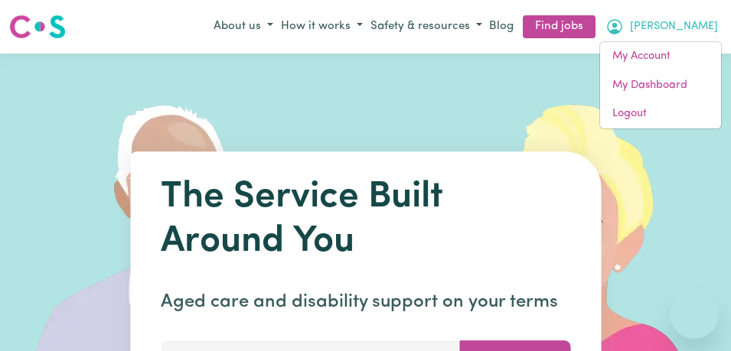 This screenshot has width=731, height=351. What do you see at coordinates (243, 27) in the screenshot?
I see `button: About us` at bounding box center [243, 27].